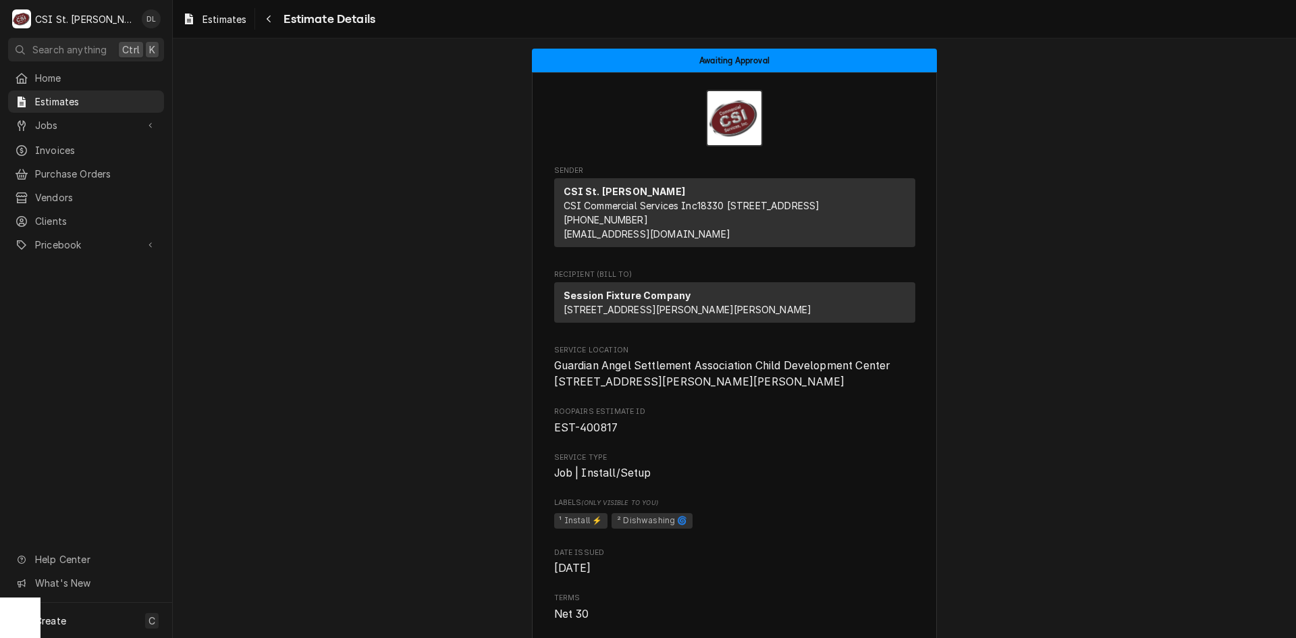 Image resolution: width=1296 pixels, height=638 pixels. What do you see at coordinates (86, 244) in the screenshot?
I see `span: Pricebook` at bounding box center [86, 244].